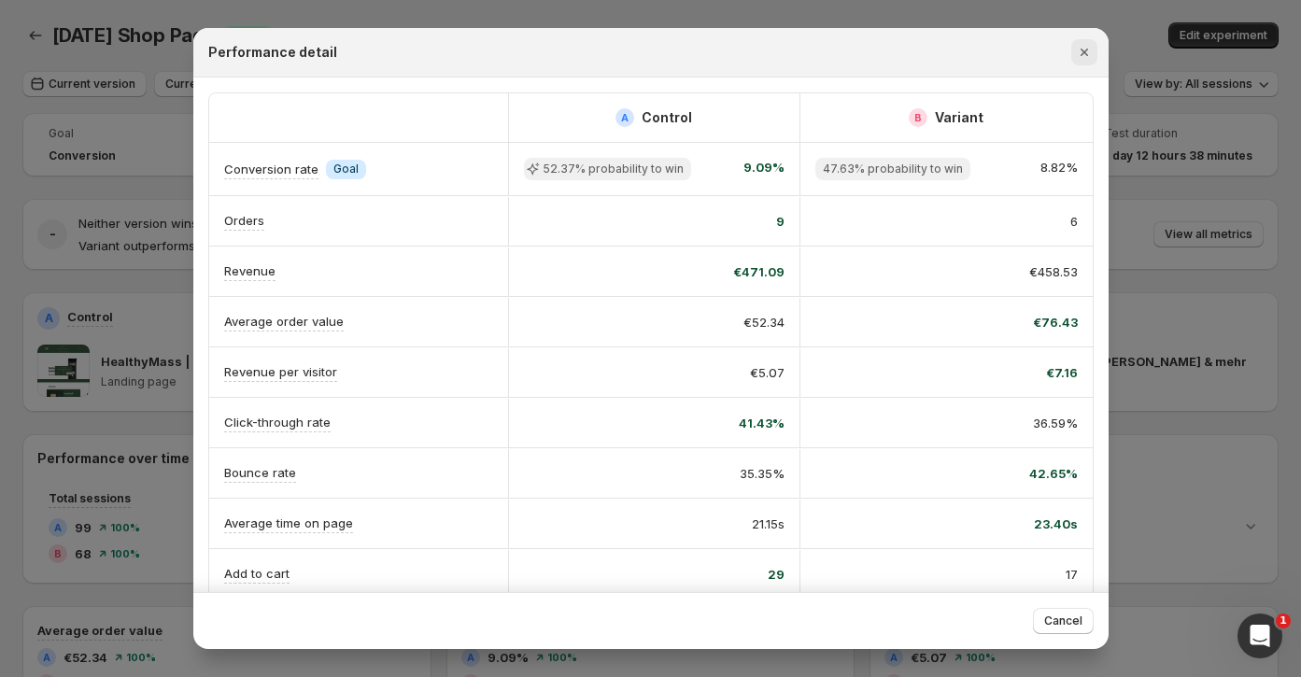  What do you see at coordinates (1055, 423) in the screenshot?
I see `span: 36.59%` at bounding box center [1055, 423].